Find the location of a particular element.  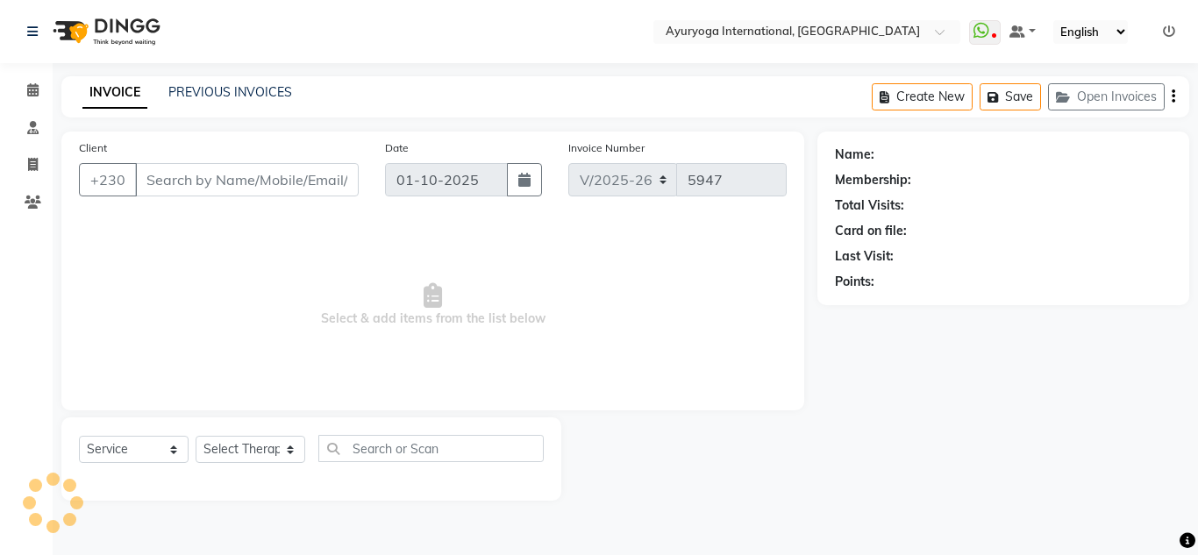

a: PREVIOUS INVOICES is located at coordinates (230, 92).